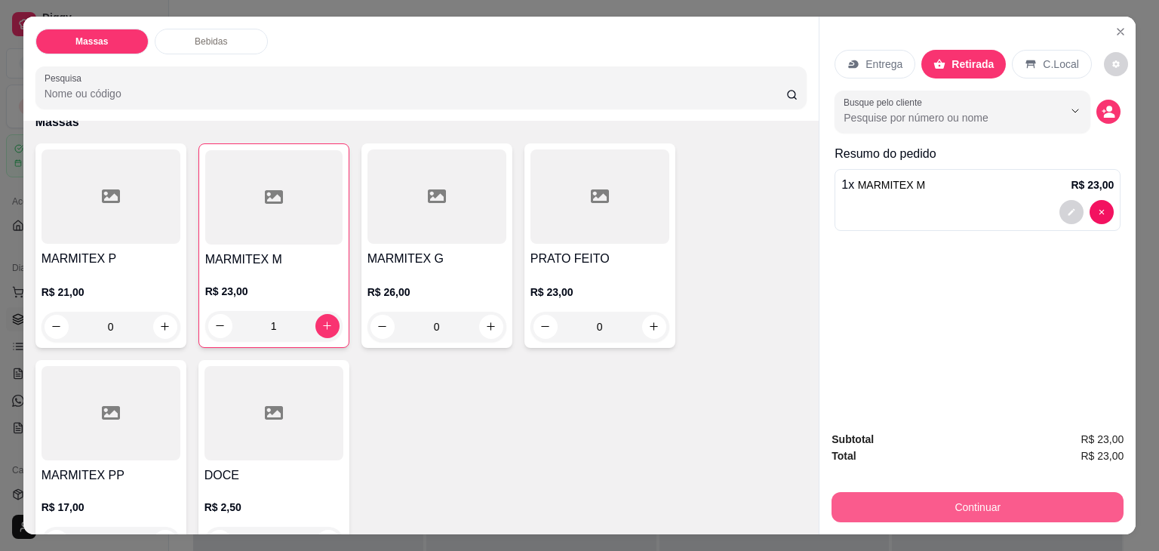 This screenshot has height=551, width=1159. What do you see at coordinates (274, 260) in the screenshot?
I see `h4: MARMITEX M` at bounding box center [274, 260].